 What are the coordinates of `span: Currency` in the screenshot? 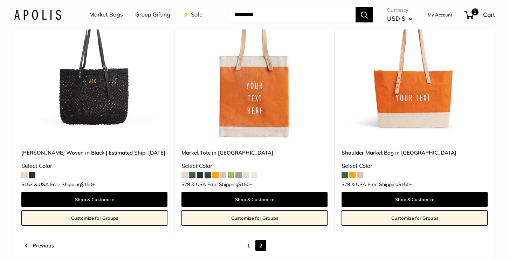 It's located at (400, 10).